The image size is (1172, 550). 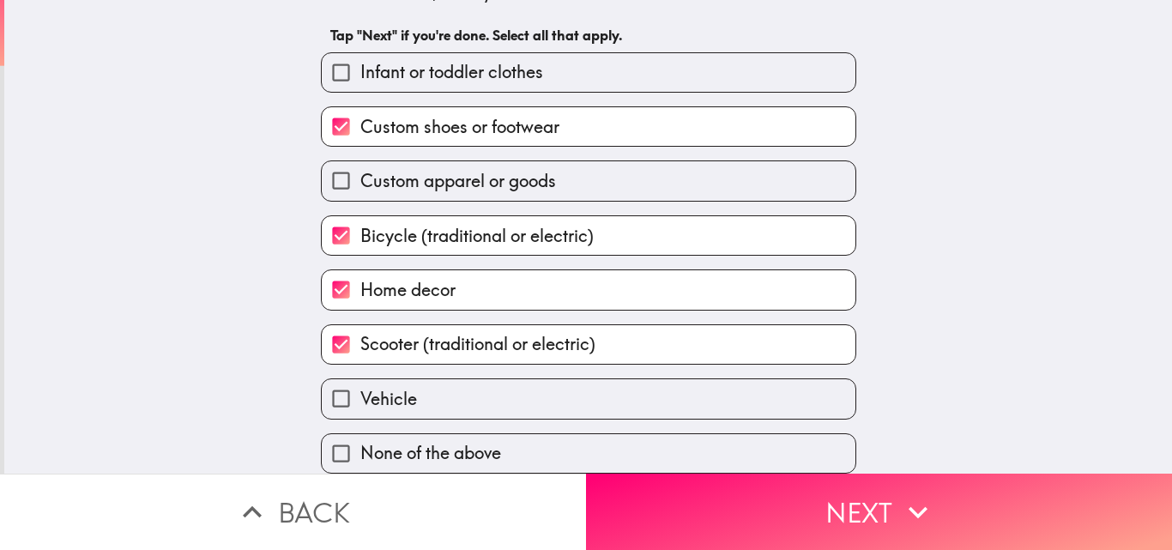 What do you see at coordinates (879, 512) in the screenshot?
I see `button: Next` at bounding box center [879, 512].